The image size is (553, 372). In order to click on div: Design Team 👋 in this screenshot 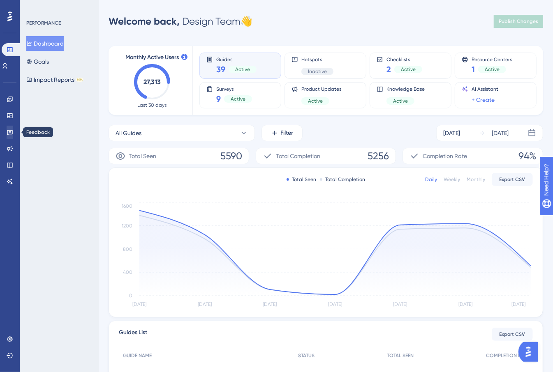, I will do `click(180, 21)`.